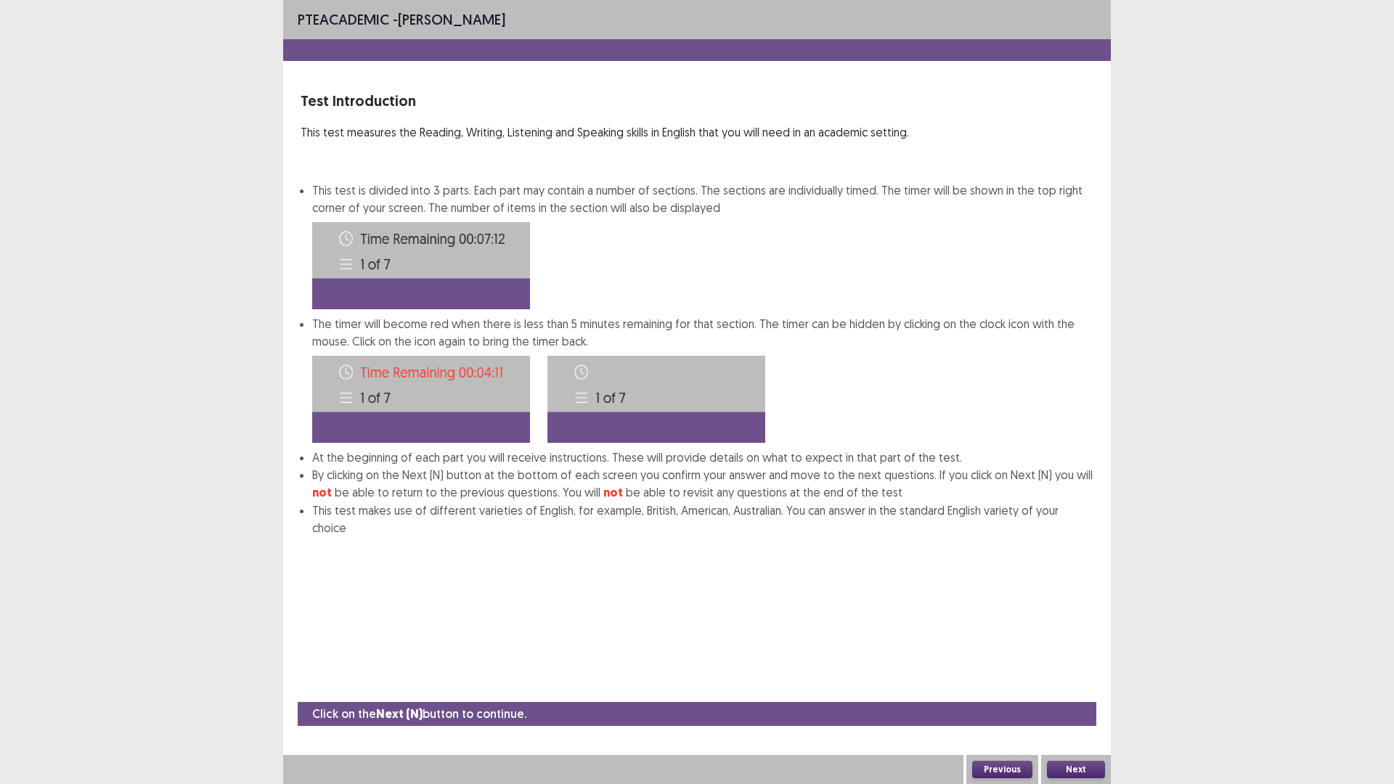 Image resolution: width=1394 pixels, height=784 pixels. Describe the element at coordinates (703, 519) in the screenshot. I see `li: This test makes use of different varieties of English, for example, British, American, Australian...` at that location.